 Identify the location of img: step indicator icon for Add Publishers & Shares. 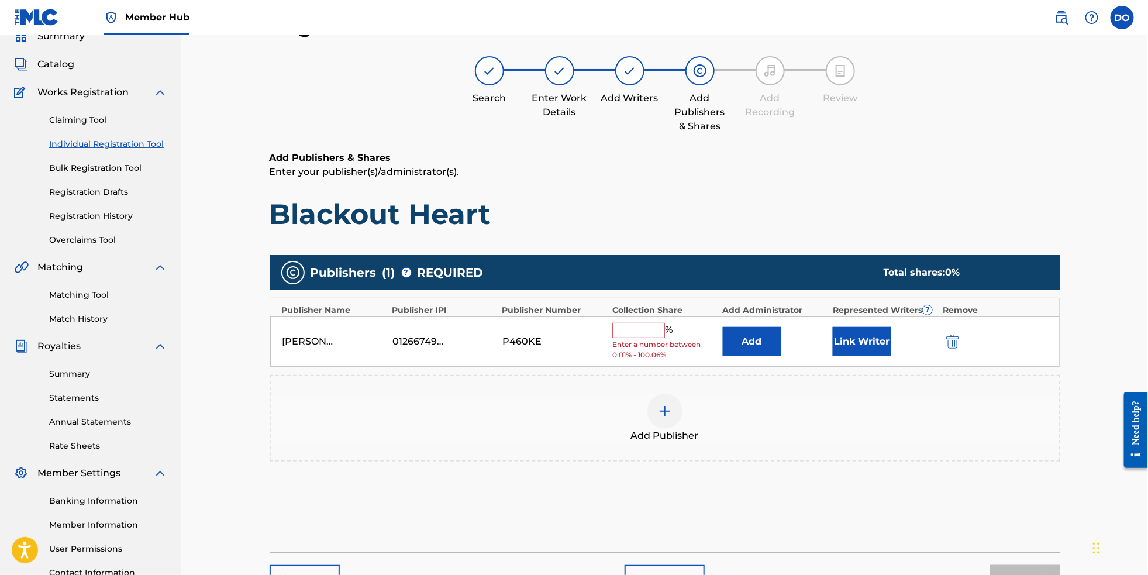
(700, 71).